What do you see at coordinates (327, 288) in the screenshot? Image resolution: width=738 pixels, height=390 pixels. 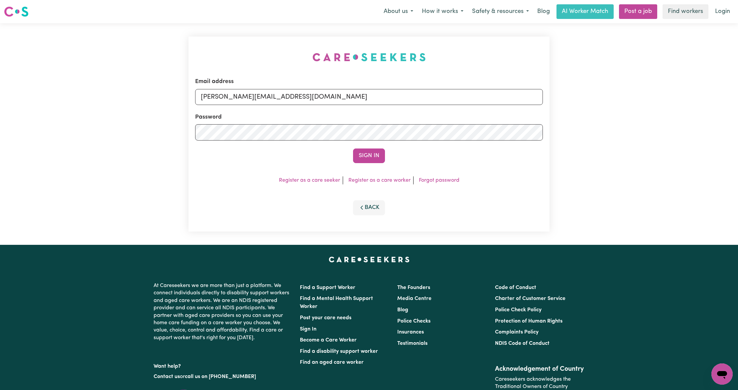 I see `a: Find a Support Worker` at bounding box center [327, 288].